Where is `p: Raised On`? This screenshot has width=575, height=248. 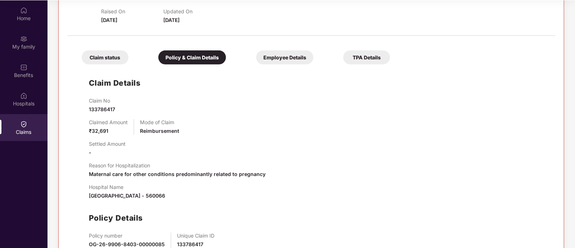 p: Raised On is located at coordinates (132, 11).